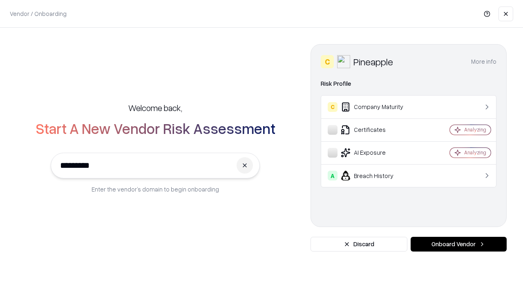 The height and width of the screenshot is (294, 523). Describe the element at coordinates (376, 130) in the screenshot. I see `div: Certificates` at that location.